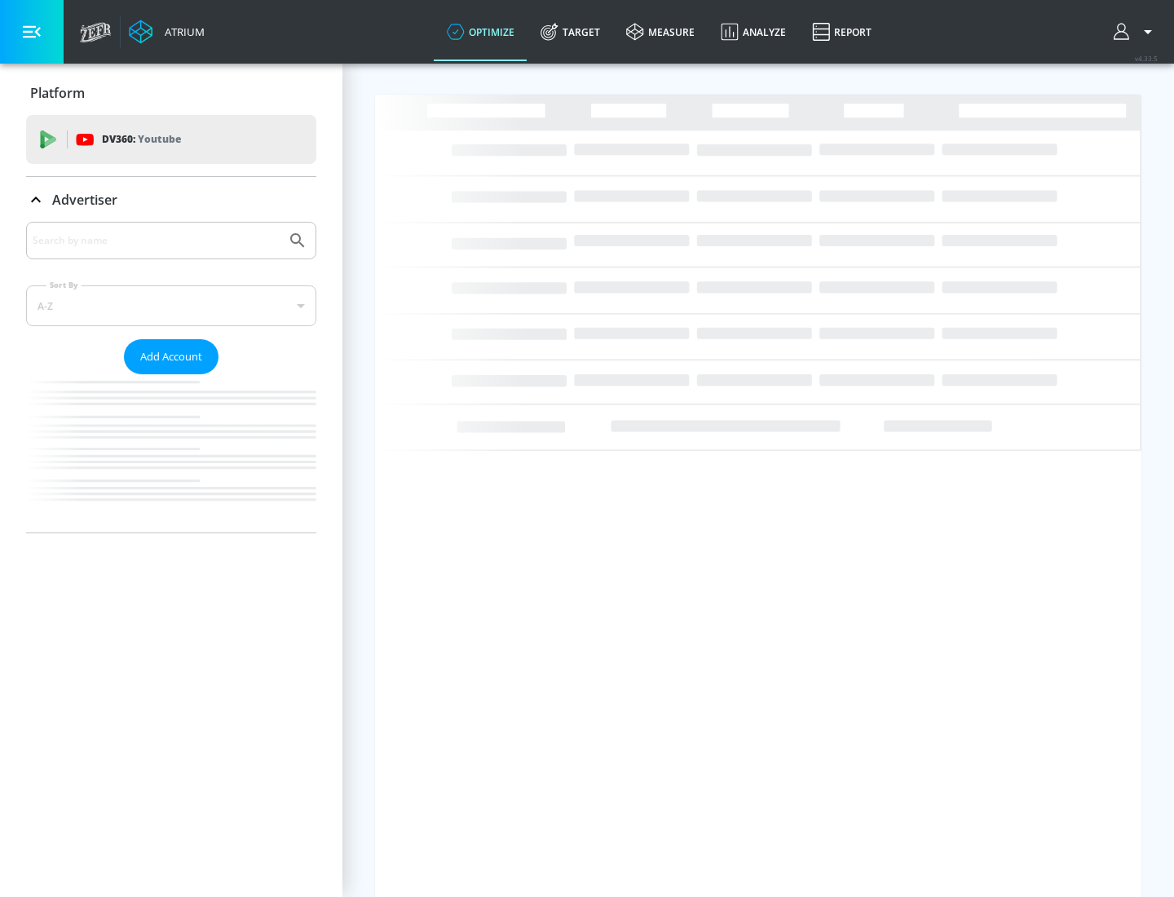 The height and width of the screenshot is (897, 1174). Describe the element at coordinates (181, 32) in the screenshot. I see `div: Atrium` at that location.